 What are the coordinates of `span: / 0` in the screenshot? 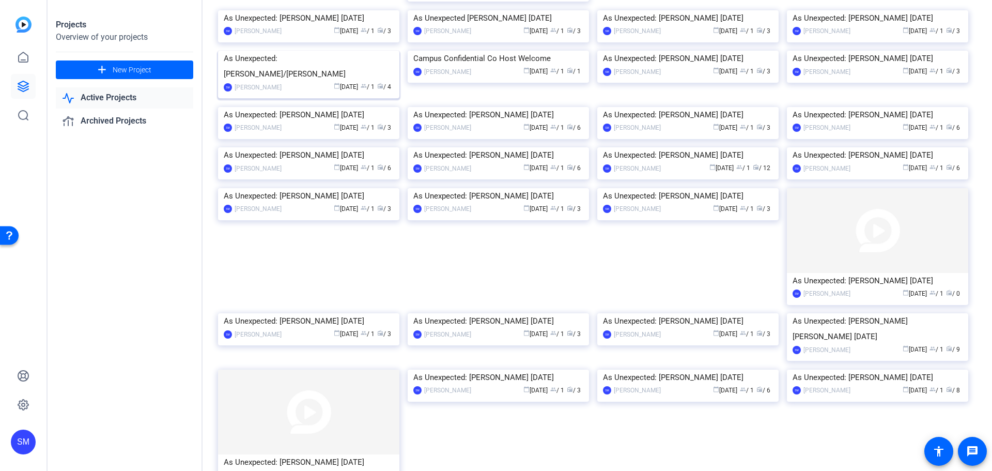 It's located at (953, 293).